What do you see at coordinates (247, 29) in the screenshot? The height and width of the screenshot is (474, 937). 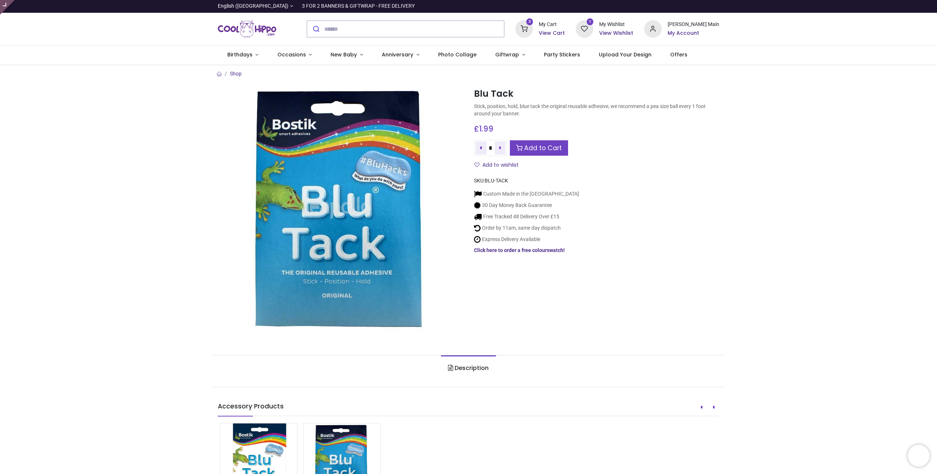 I see `img: Cool Hippo` at bounding box center [247, 29].